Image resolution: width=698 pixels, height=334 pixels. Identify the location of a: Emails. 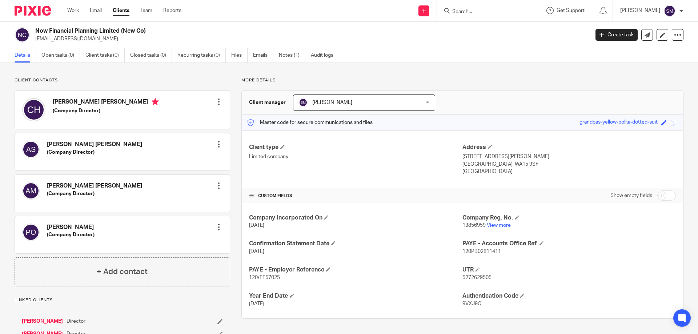
(263, 55).